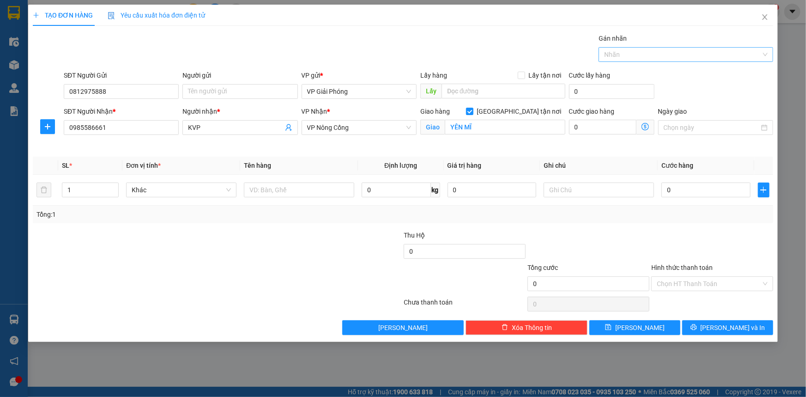 This screenshot has height=397, width=806. I want to click on label: Cước lấy hàng, so click(590, 75).